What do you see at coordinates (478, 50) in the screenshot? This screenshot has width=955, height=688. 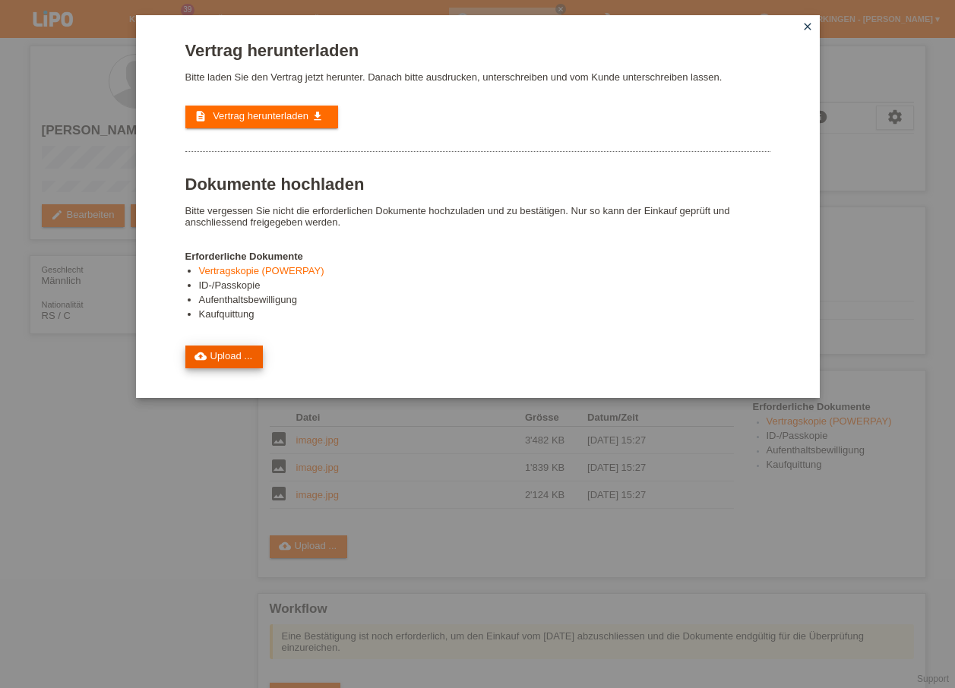 I see `h1: Vertrag herunterladen` at bounding box center [478, 50].